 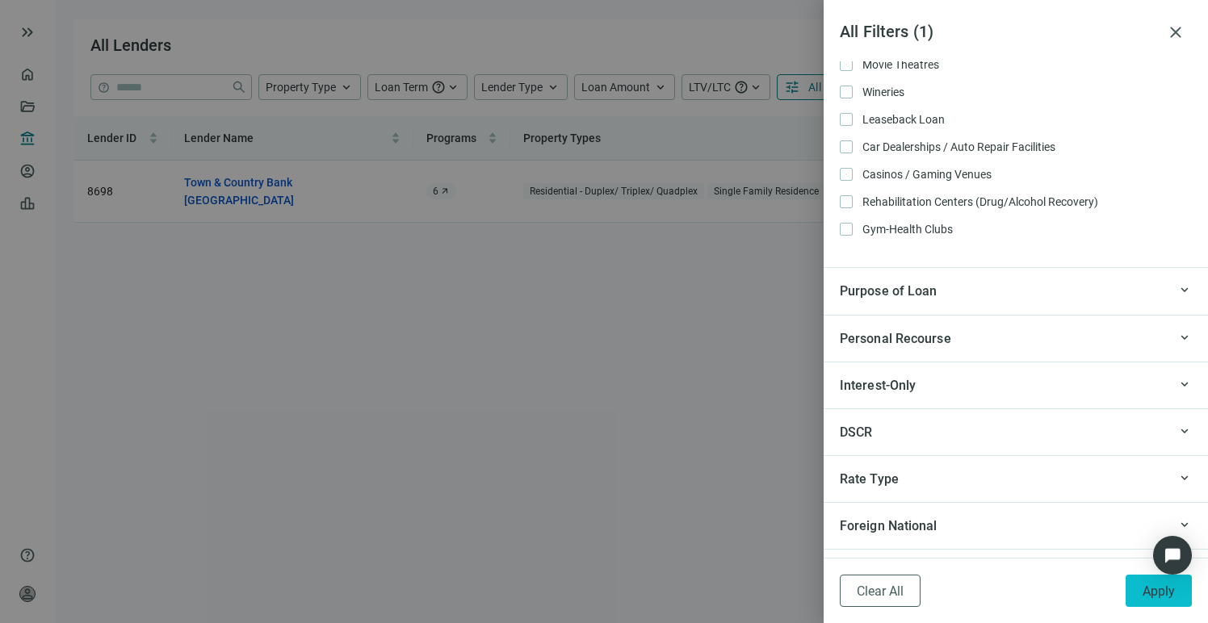 I want to click on span: Car Dealerships / Auto Repair Facilities, so click(x=957, y=147).